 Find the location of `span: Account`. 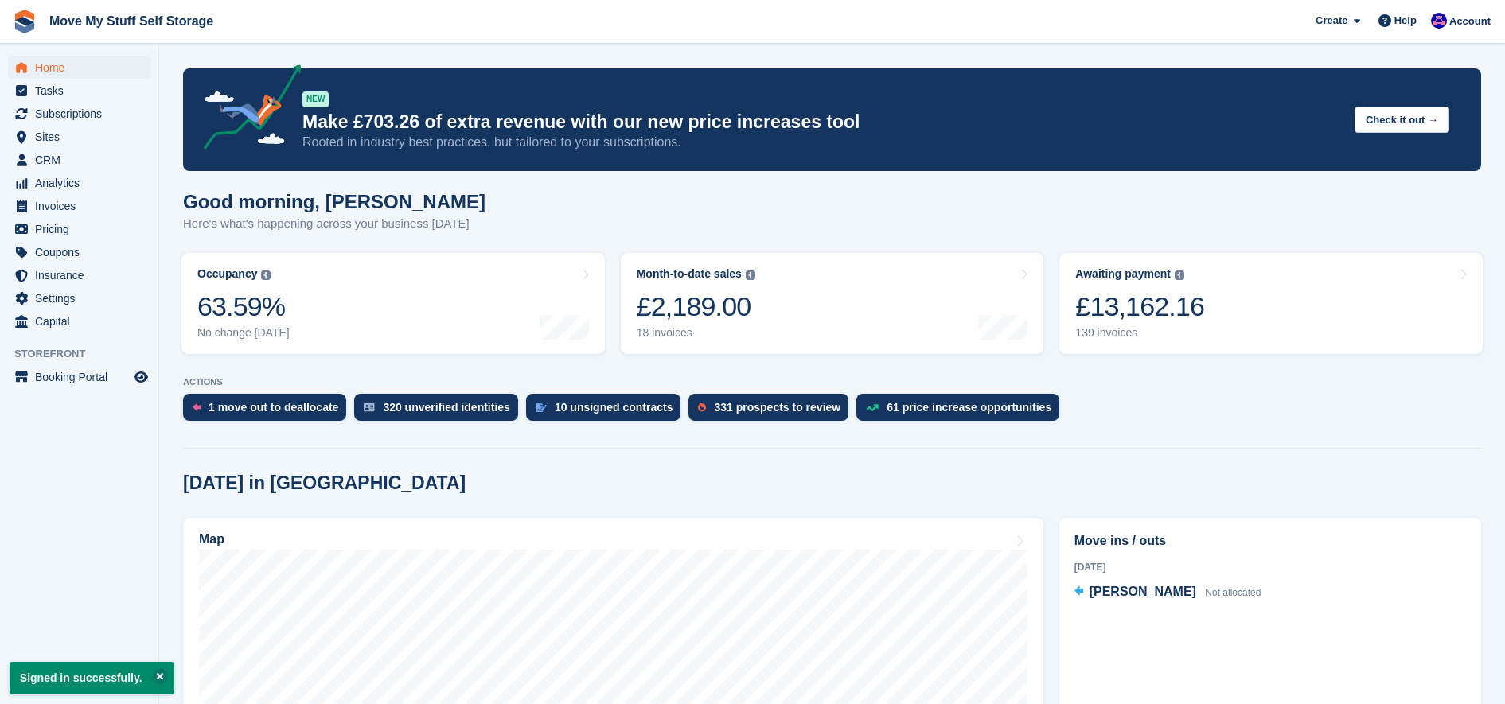

span: Account is located at coordinates (1470, 21).